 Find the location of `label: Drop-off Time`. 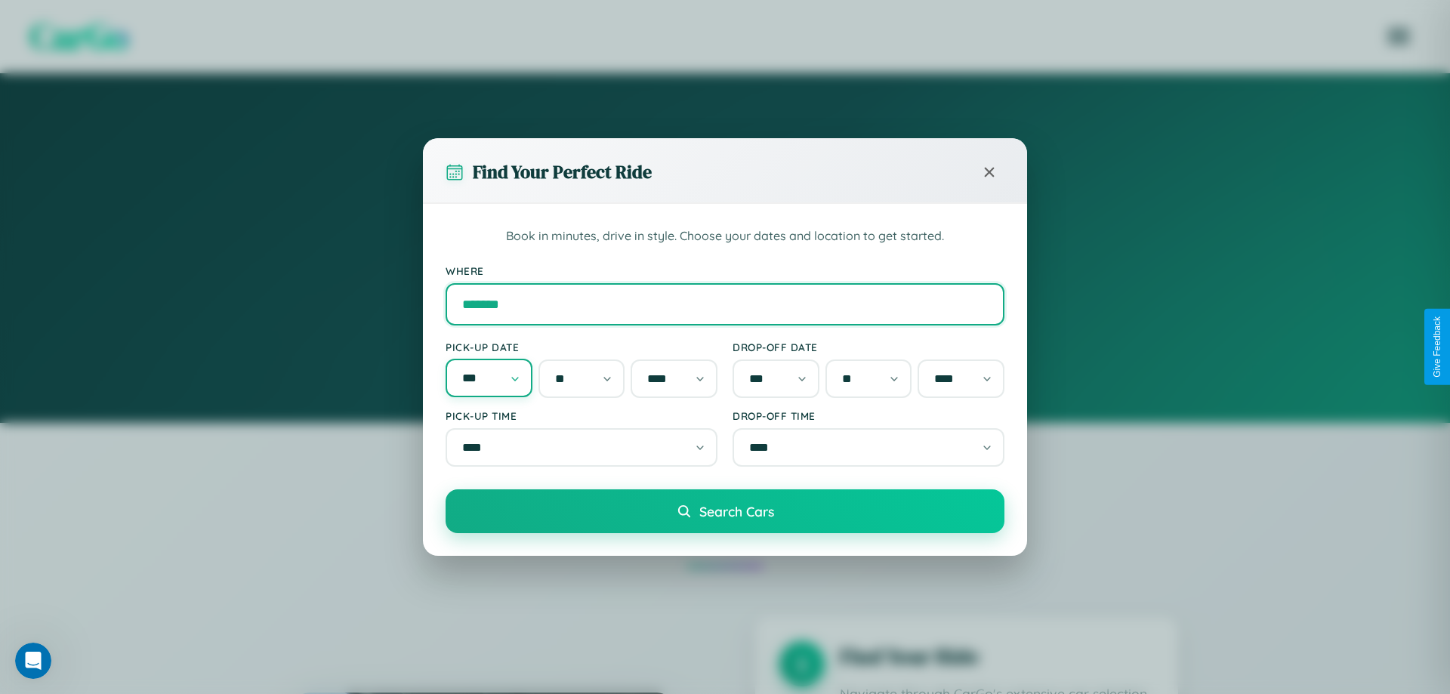

label: Drop-off Time is located at coordinates (868, 415).